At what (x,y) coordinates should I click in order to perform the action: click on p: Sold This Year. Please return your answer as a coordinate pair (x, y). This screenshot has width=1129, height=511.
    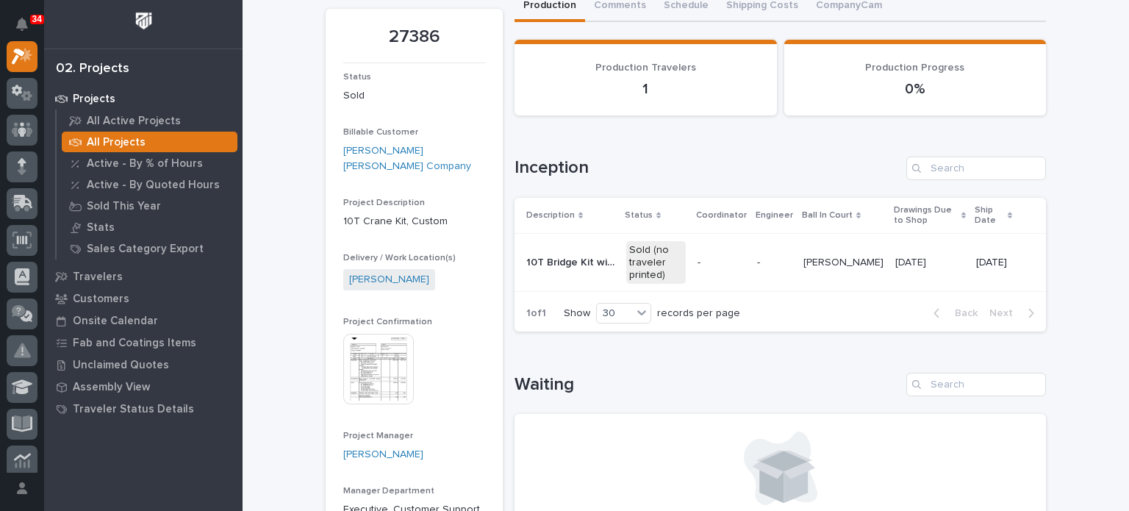
    Looking at the image, I should click on (124, 207).